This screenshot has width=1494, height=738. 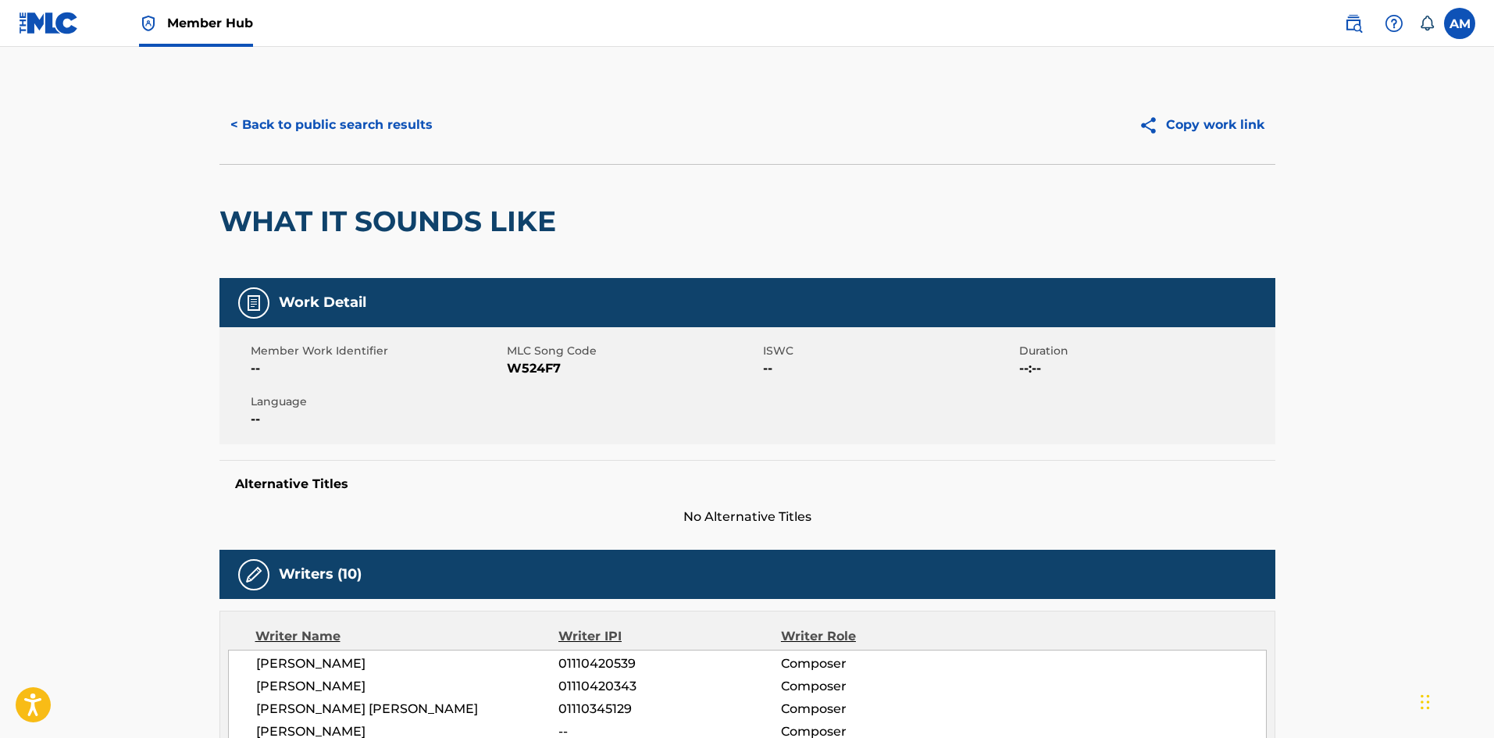 What do you see at coordinates (210, 23) in the screenshot?
I see `span: Member Hub` at bounding box center [210, 23].